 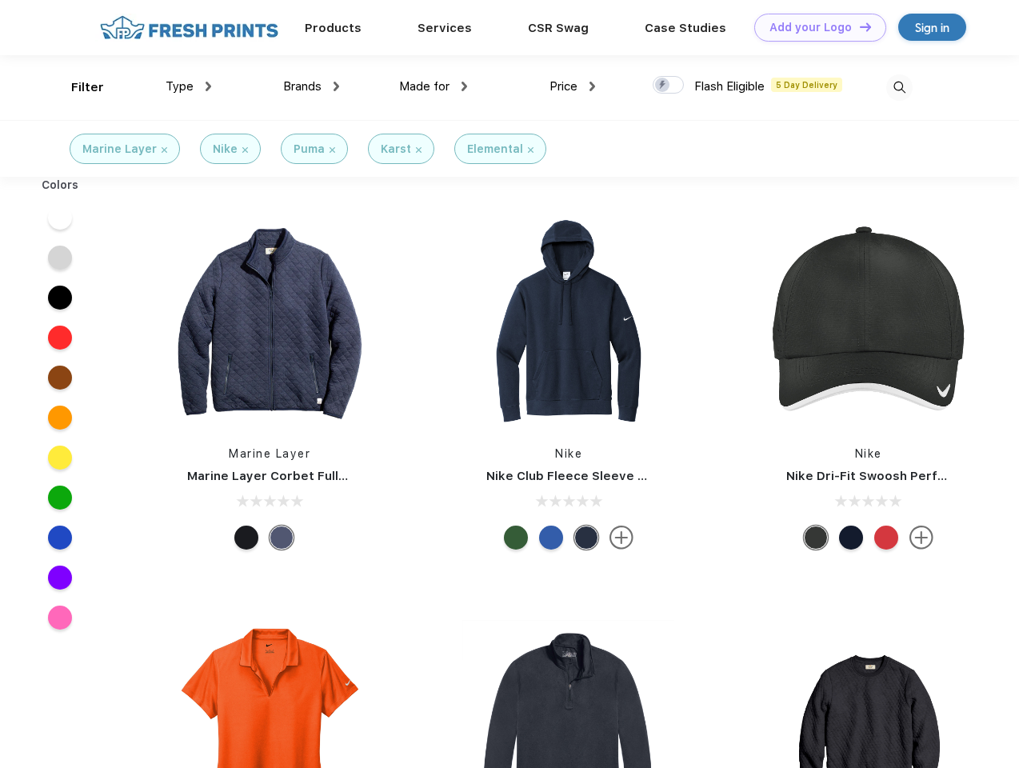 I want to click on div: Sign in, so click(x=932, y=27).